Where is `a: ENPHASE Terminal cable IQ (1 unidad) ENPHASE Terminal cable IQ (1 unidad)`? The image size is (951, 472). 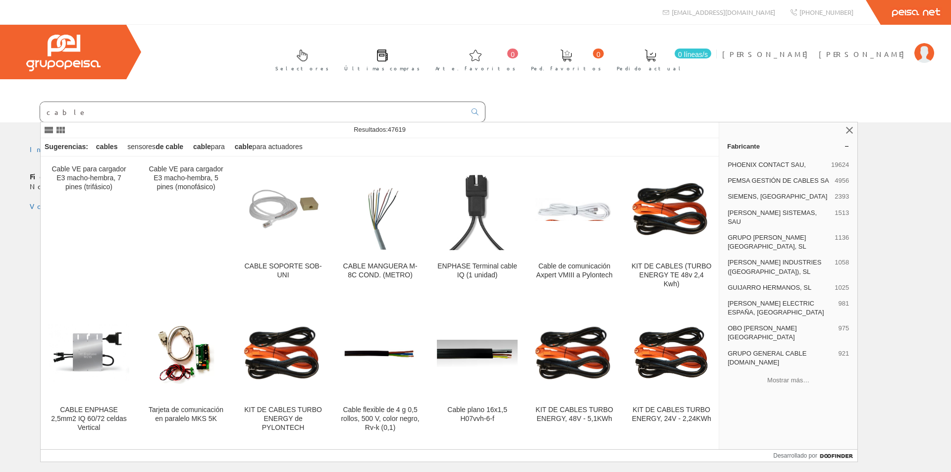
a: ENPHASE Terminal cable IQ (1 unidad) ENPHASE Terminal cable IQ (1 unidad) is located at coordinates (477, 228).